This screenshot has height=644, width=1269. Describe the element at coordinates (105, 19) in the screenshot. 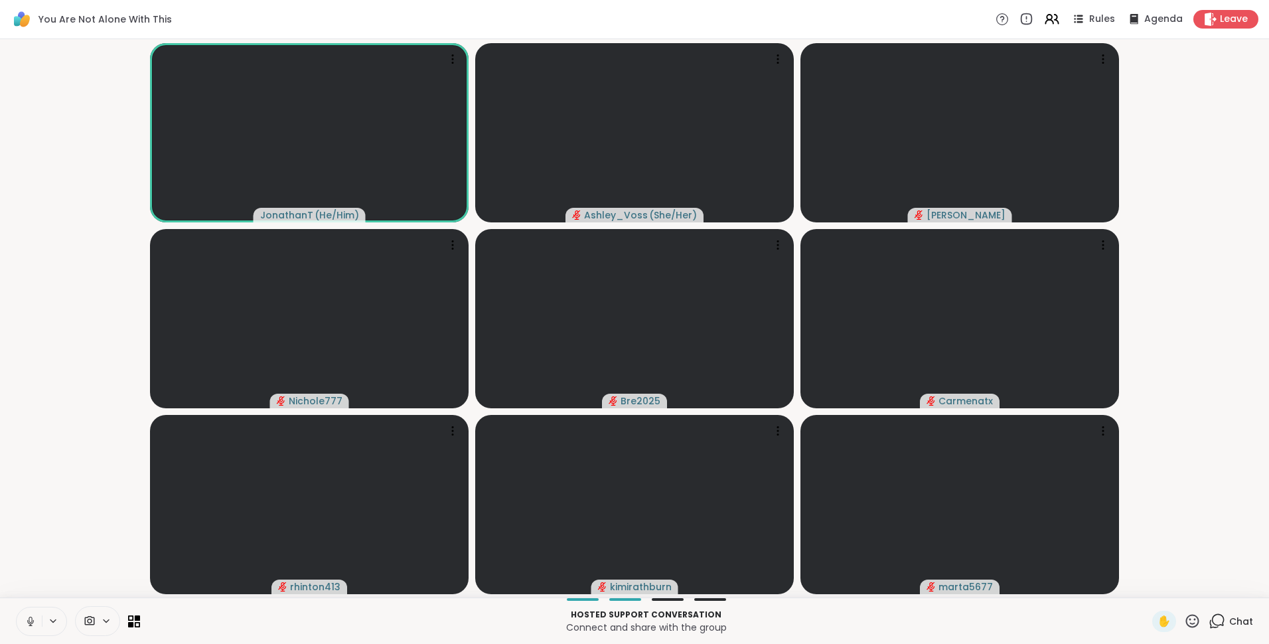

I see `span: You Are Not Alone With This` at that location.